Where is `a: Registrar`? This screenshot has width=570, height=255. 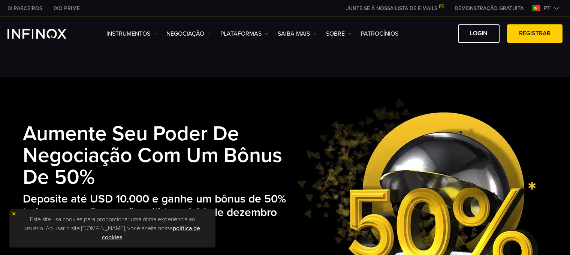
a: Registrar is located at coordinates (535, 33).